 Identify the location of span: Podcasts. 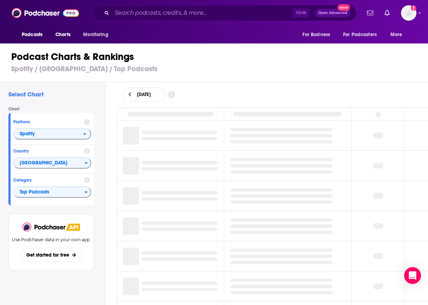
(32, 35).